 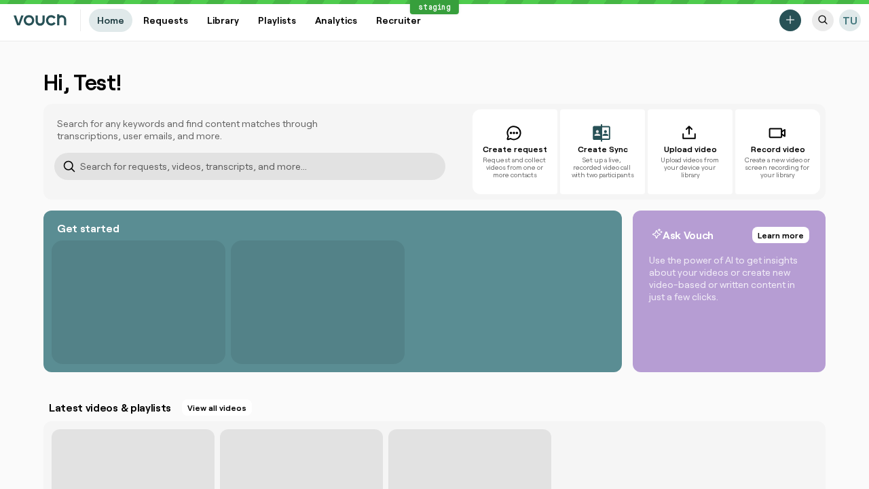 I want to click on h2: Latest videos & playlists, so click(x=110, y=407).